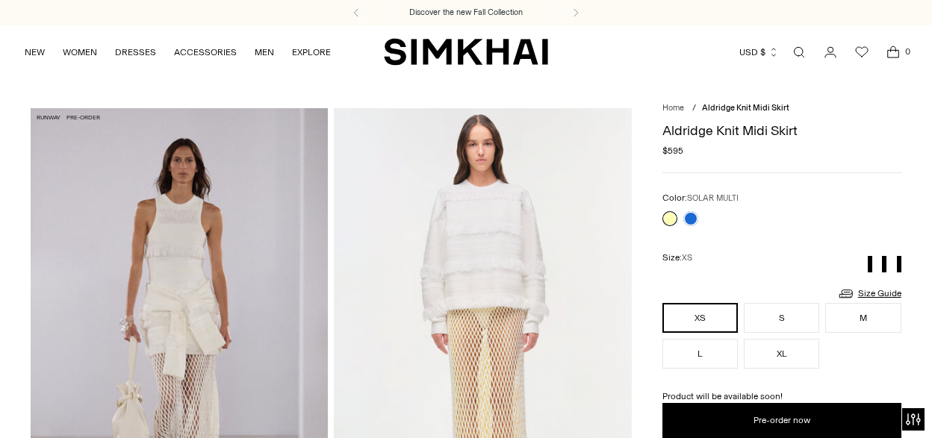  I want to click on span: SOLAR MULTI, so click(712, 198).